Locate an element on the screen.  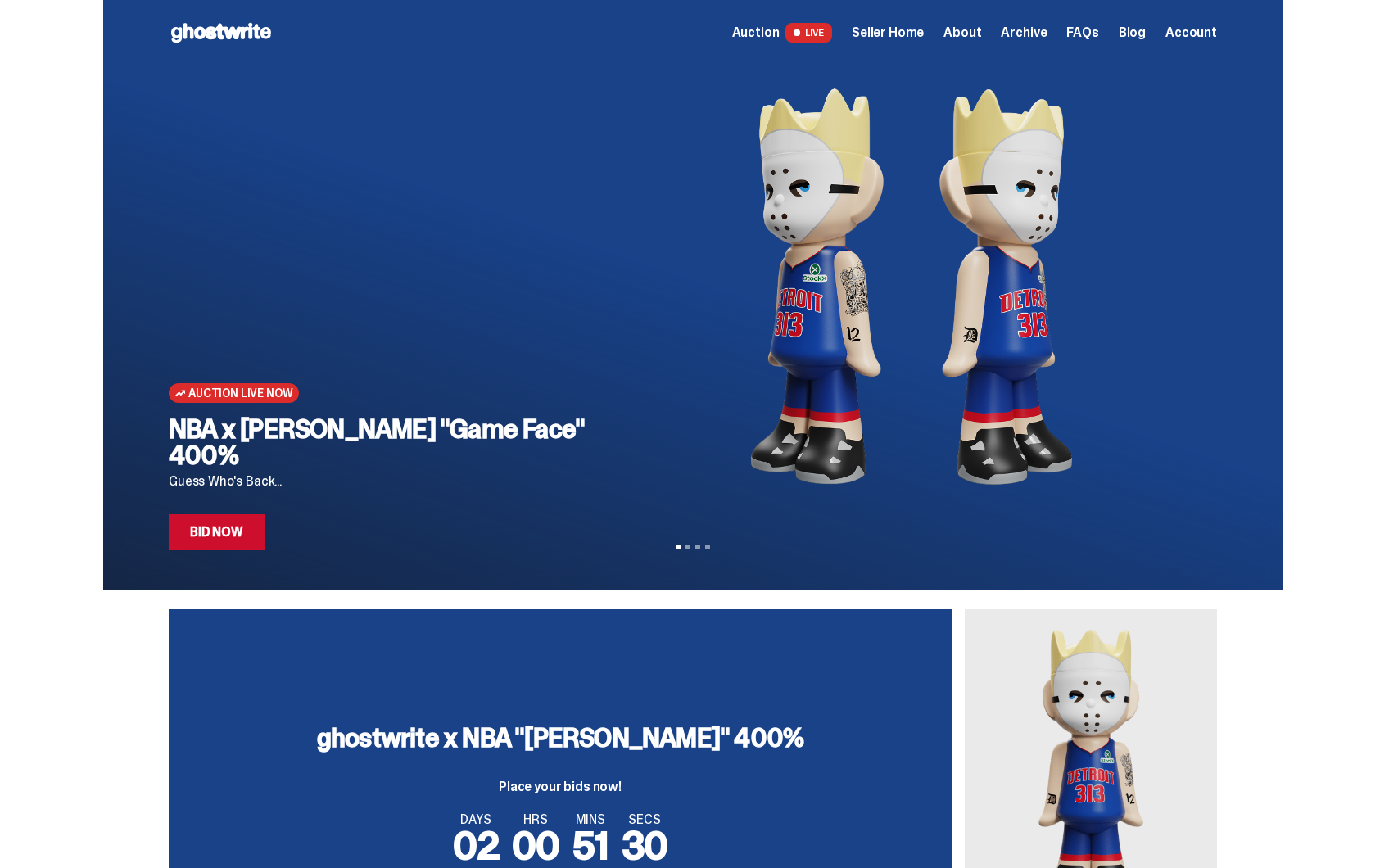
a: Seller Home is located at coordinates (888, 33).